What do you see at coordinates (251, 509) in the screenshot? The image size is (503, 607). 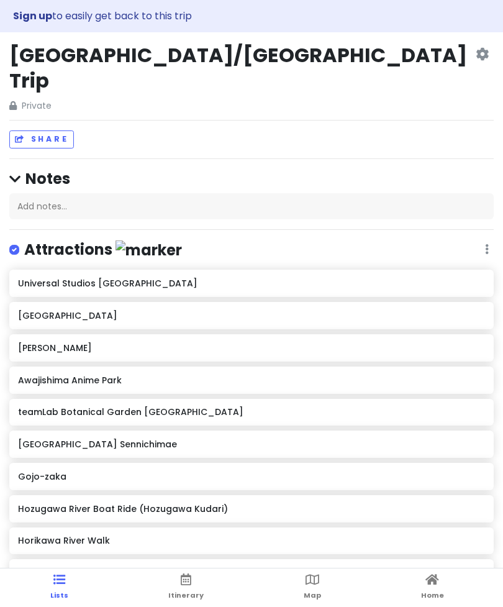 I see `h6: Hozugawa River Boat Ride (Hozugawa Kudari)` at bounding box center [251, 509].